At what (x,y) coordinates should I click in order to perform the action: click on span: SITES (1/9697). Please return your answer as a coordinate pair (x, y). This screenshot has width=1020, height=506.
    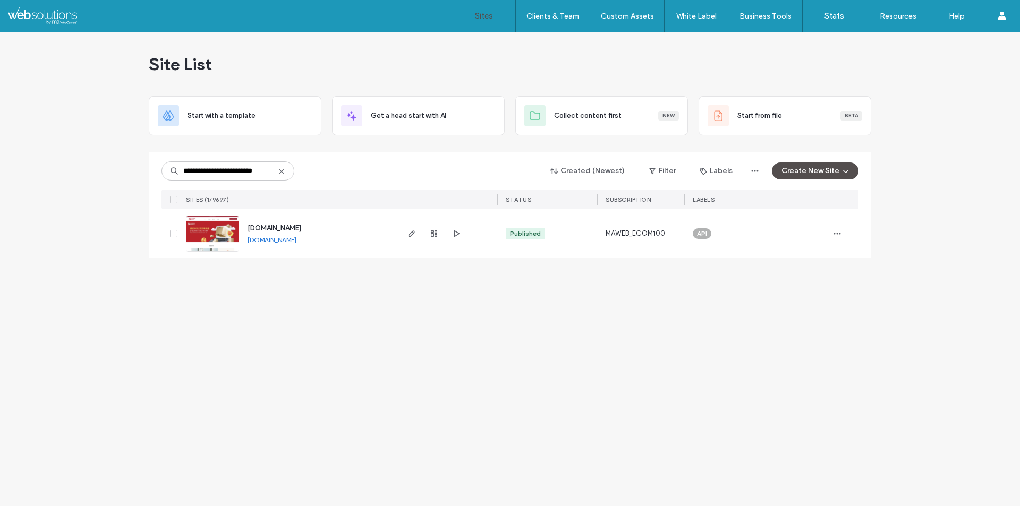
    Looking at the image, I should click on (207, 200).